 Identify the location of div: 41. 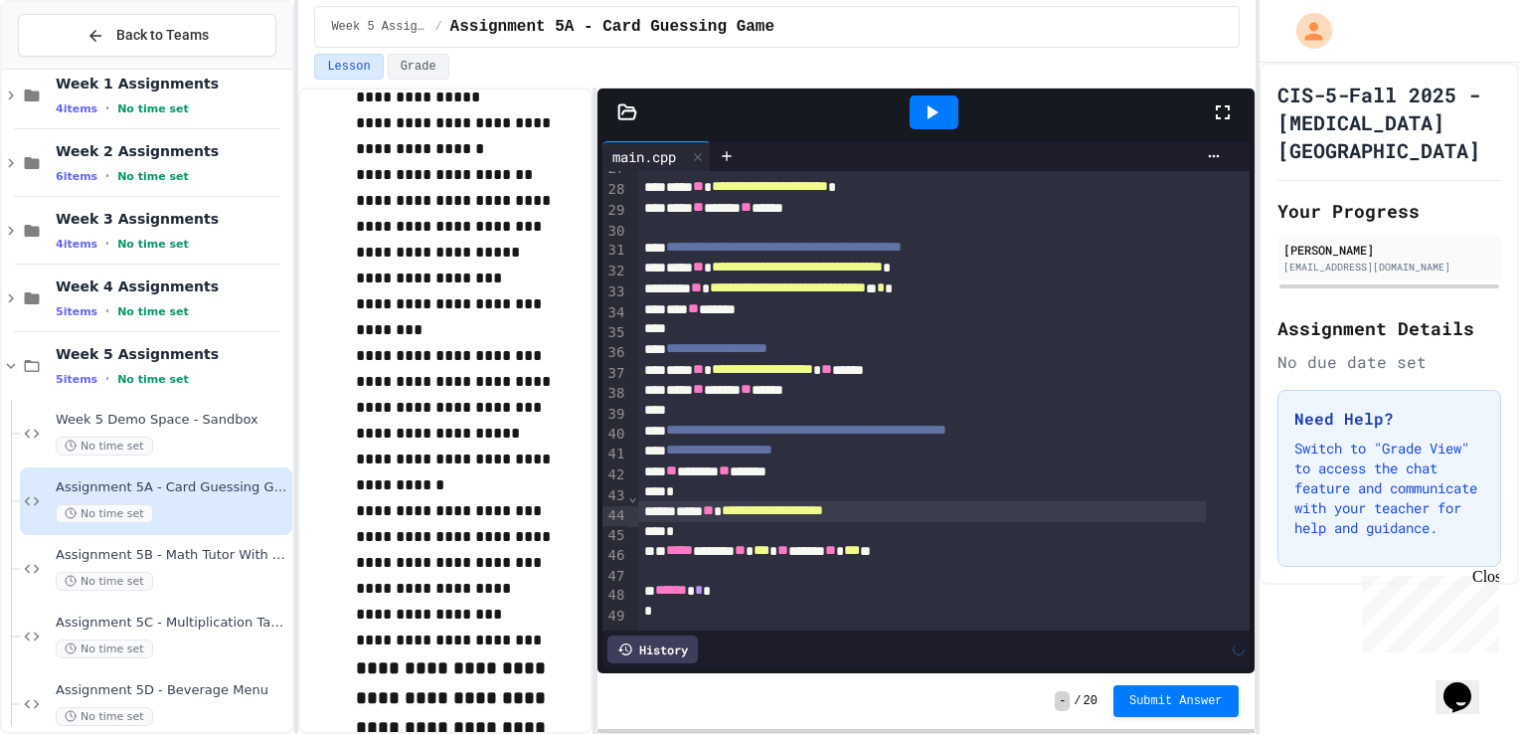
(614, 454).